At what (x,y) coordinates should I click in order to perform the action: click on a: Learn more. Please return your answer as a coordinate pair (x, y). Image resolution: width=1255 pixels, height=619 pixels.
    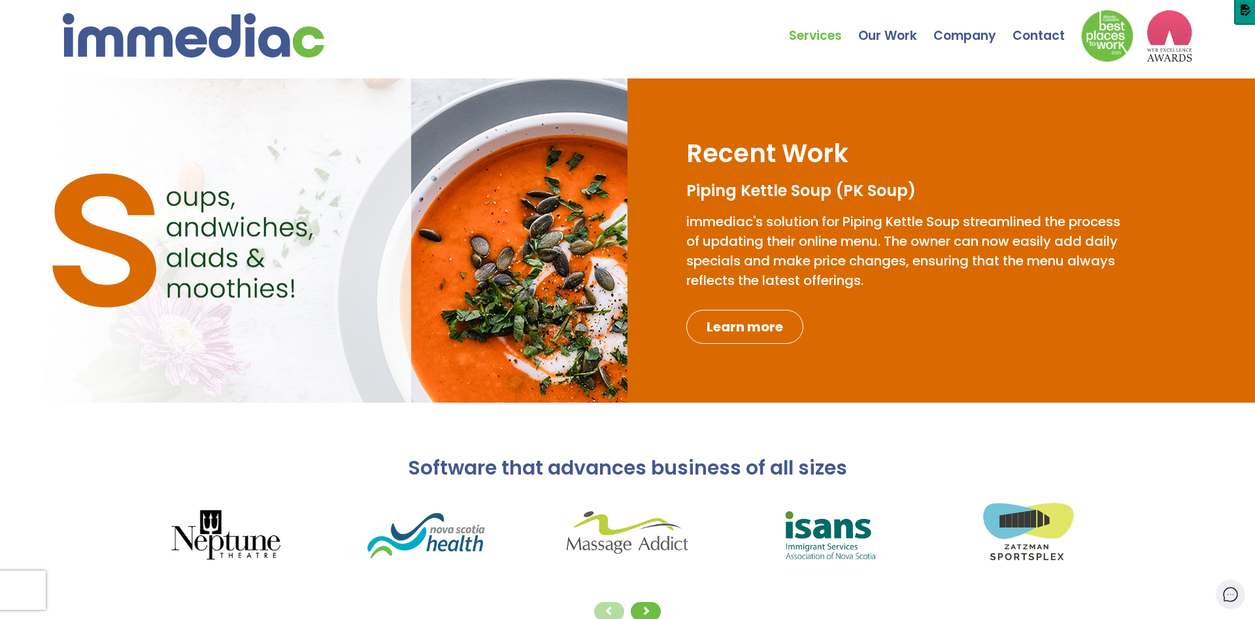
    Looking at the image, I should click on (744, 327).